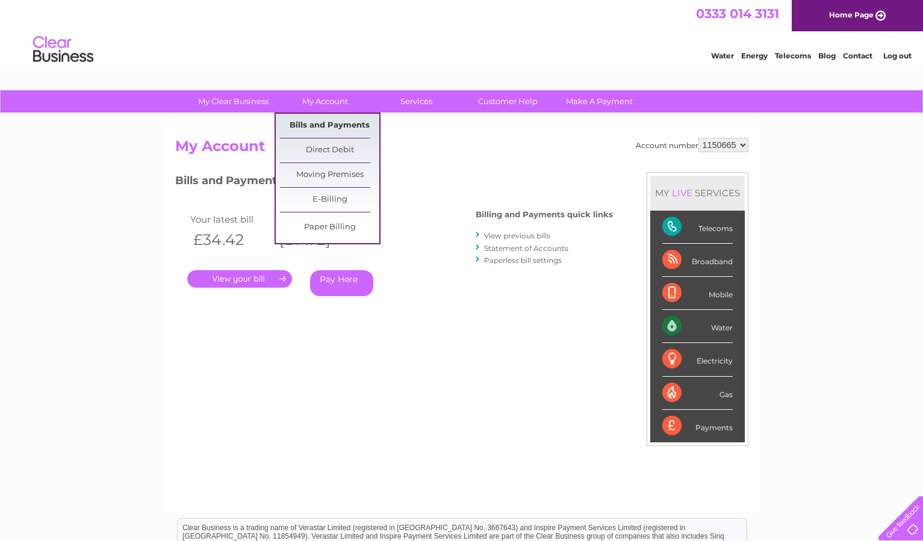 This screenshot has width=923, height=541. What do you see at coordinates (697, 393) in the screenshot?
I see `div: Gas` at bounding box center [697, 393].